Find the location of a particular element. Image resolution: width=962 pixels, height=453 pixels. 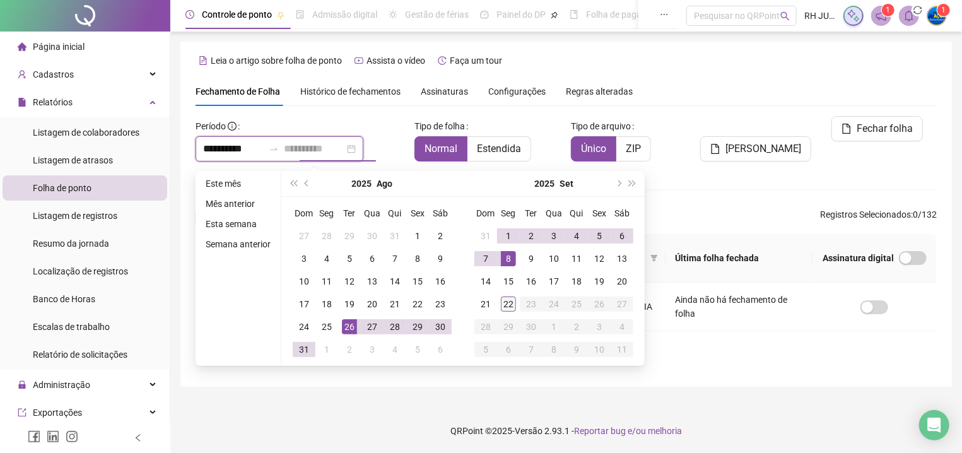

span: Tipo de folha is located at coordinates (440, 126).